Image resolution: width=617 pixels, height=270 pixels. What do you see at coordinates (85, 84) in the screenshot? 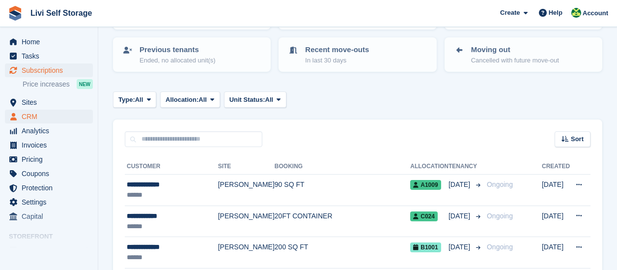
I see `div: NEW` at bounding box center [85, 84].